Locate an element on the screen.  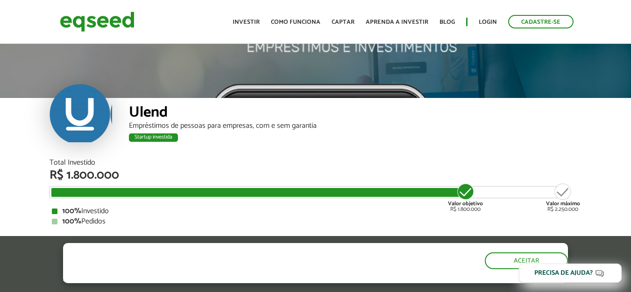
a: Captar is located at coordinates (343, 22).